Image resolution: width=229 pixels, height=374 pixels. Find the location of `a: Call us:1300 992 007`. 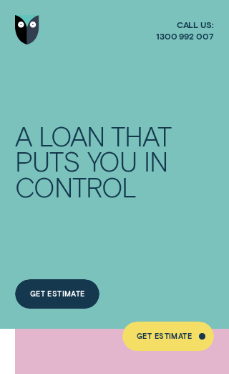

a: Call us:1300 992 007 is located at coordinates (185, 30).